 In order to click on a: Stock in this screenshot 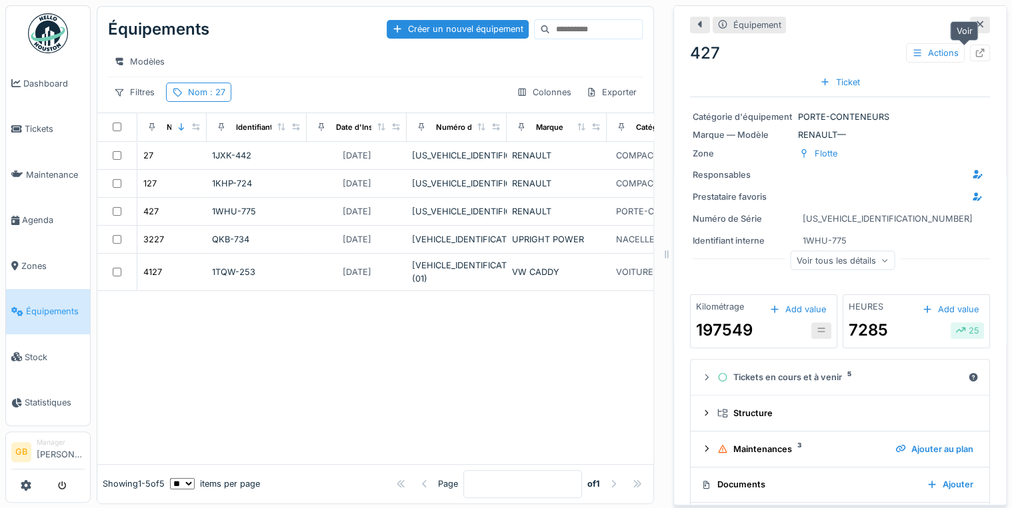, I will do `click(48, 357)`.